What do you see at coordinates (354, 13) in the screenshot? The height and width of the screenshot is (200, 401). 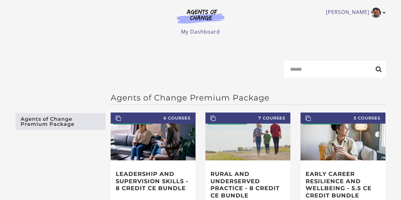 I see `a: Toggle menu` at bounding box center [354, 13].